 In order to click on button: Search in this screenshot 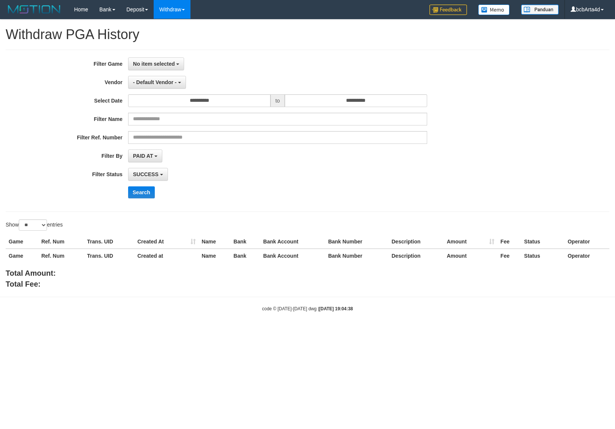, I will do `click(141, 192)`.